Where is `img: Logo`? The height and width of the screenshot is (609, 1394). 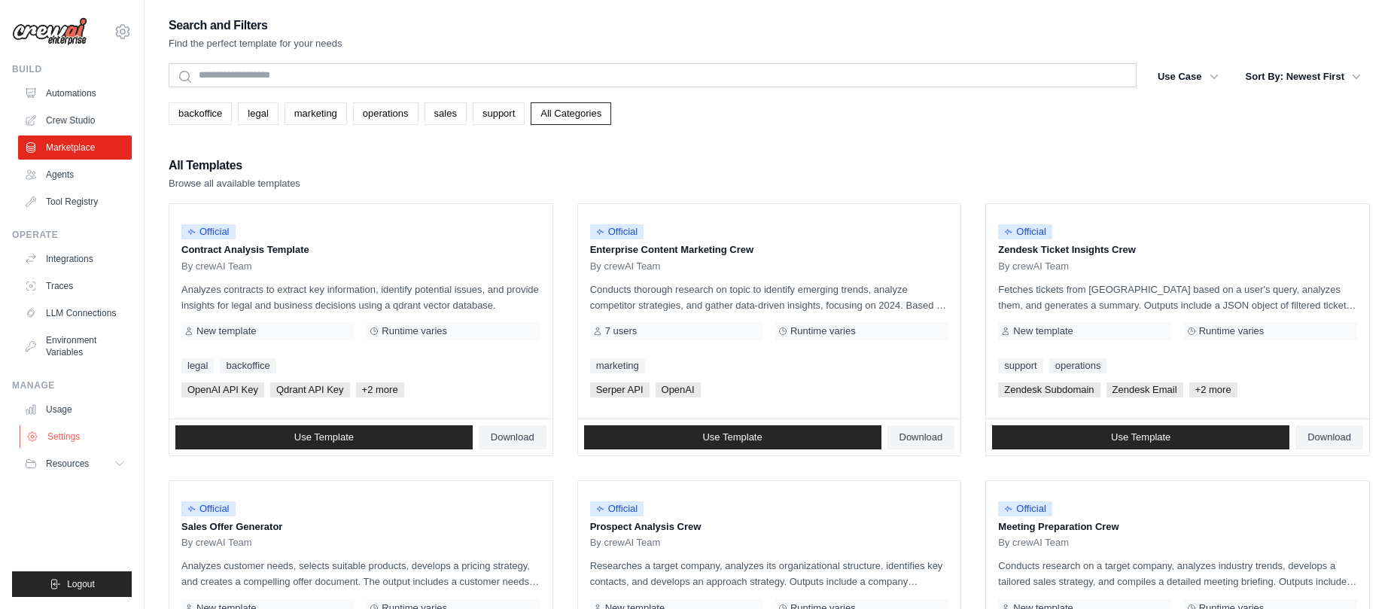 img: Logo is located at coordinates (50, 32).